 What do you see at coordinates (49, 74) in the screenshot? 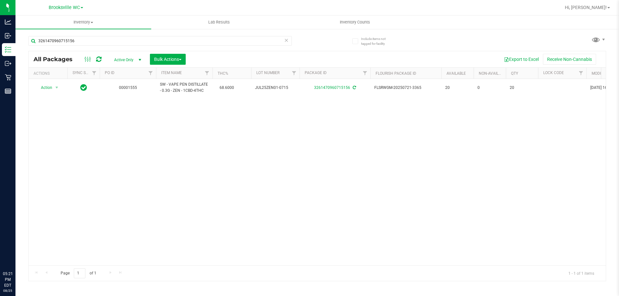
I see `div: Actions` at bounding box center [49, 74].